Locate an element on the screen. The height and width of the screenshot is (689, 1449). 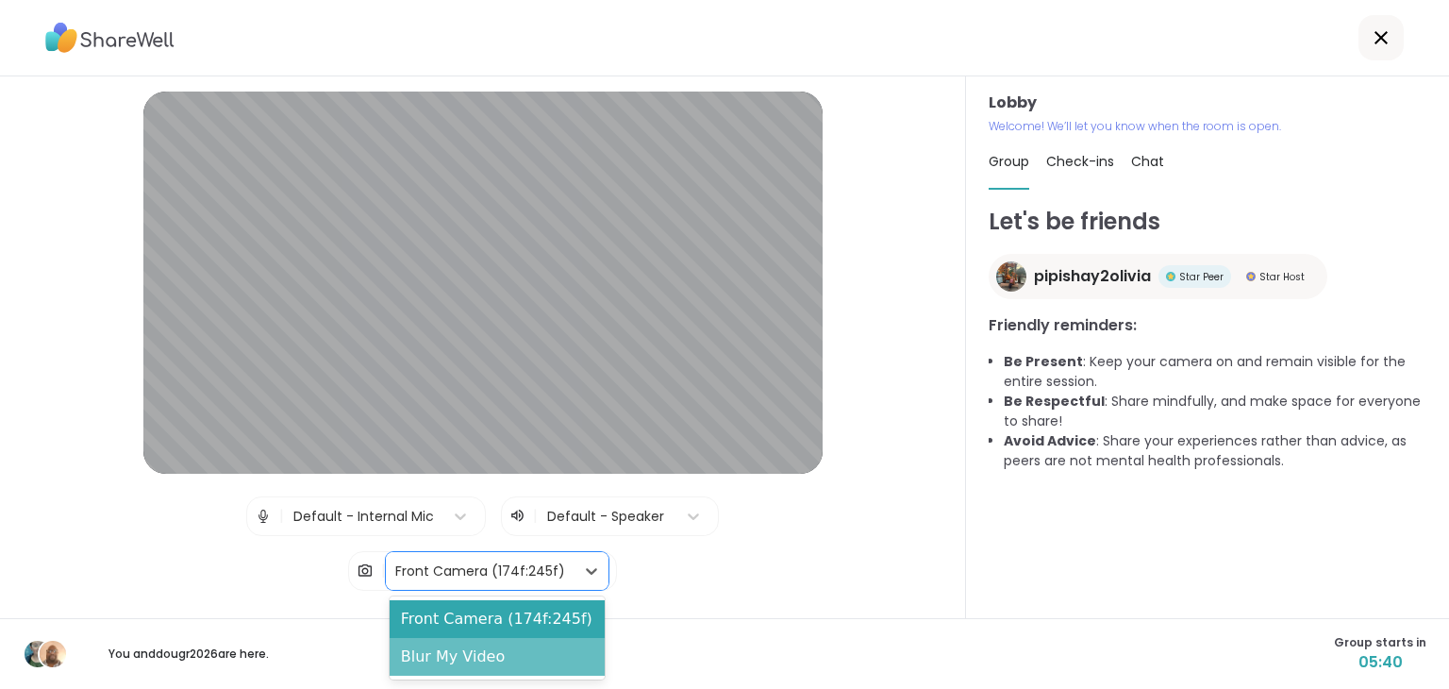
span: Star Host is located at coordinates (1282, 276).